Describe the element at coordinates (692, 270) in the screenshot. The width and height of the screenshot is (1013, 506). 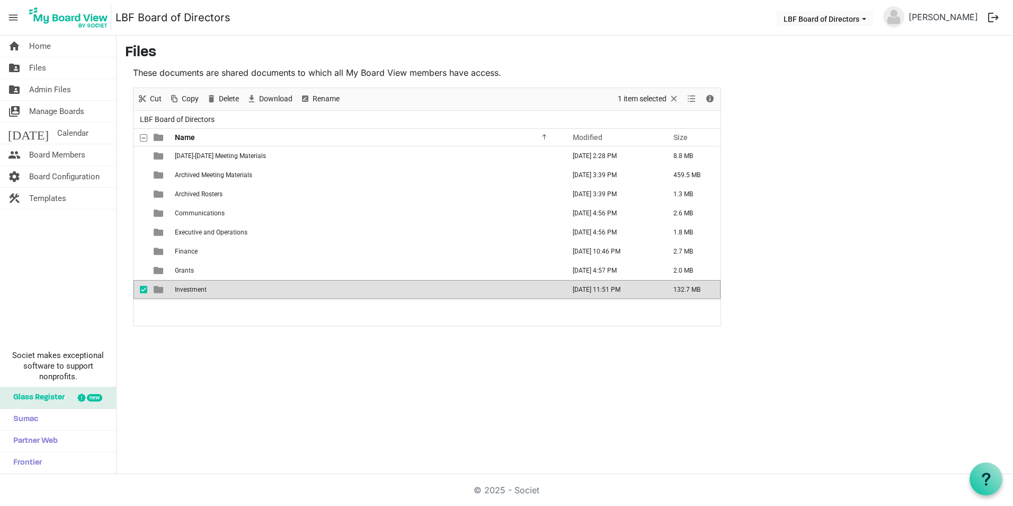
I see `td: 2.0 MB is template cell column header Size` at that location.